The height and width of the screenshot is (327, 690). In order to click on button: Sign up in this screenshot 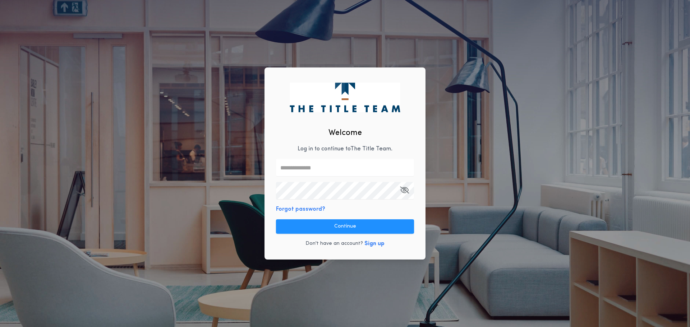, I will do `click(374, 244)`.